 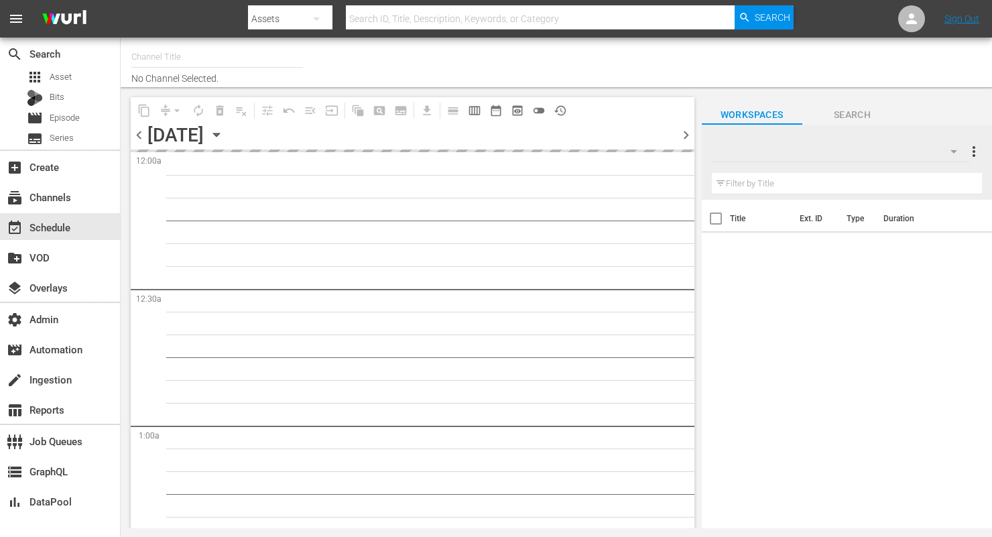 I want to click on span: Refresh All Search Blocks, so click(x=355, y=110).